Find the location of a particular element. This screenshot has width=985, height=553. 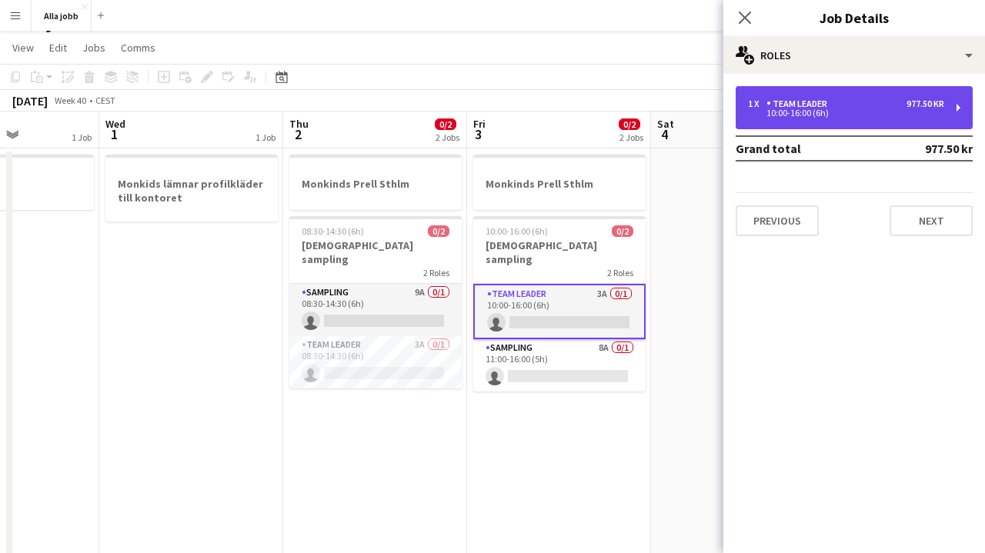

span: 4 is located at coordinates (664, 134).